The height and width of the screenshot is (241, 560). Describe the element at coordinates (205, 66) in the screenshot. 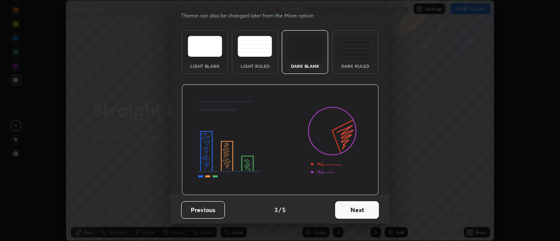

I see `div: Light Blank` at that location.